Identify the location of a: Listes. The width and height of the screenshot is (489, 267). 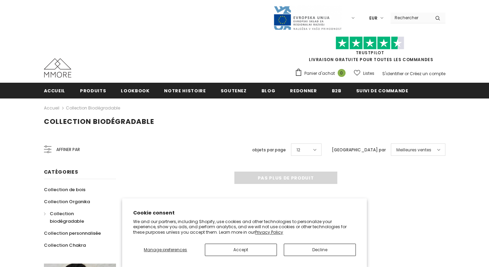
(364, 73).